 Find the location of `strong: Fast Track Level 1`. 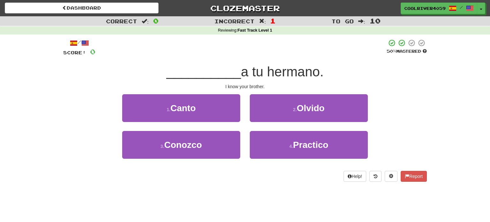

strong: Fast Track Level 1 is located at coordinates (255, 30).